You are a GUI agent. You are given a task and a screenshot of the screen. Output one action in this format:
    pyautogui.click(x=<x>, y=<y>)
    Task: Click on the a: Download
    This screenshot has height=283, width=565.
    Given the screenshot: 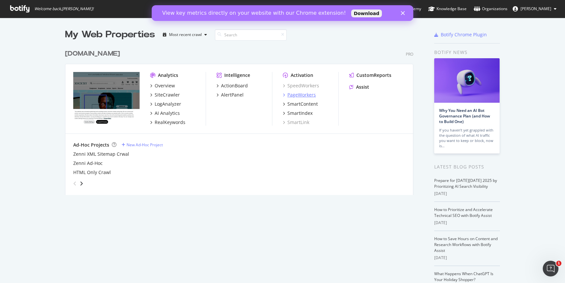 What is the action you would take?
    pyautogui.click(x=215, y=8)
    